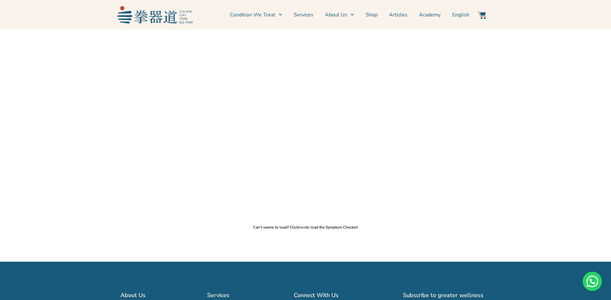 The image size is (611, 300). I want to click on a: Articles, so click(398, 15).